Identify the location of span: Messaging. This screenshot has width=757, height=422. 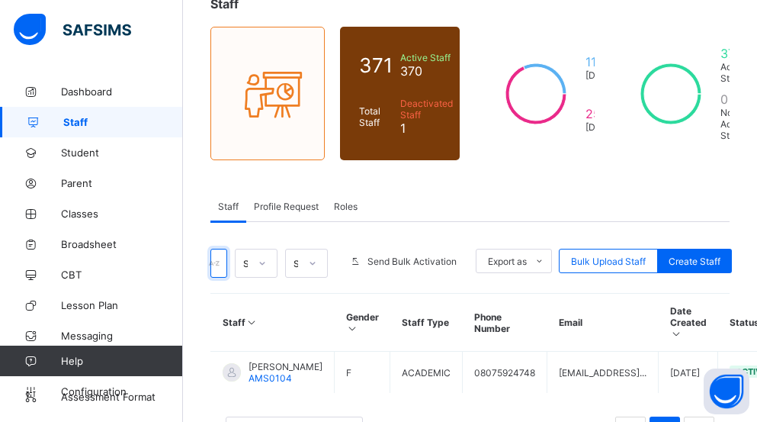
(122, 336).